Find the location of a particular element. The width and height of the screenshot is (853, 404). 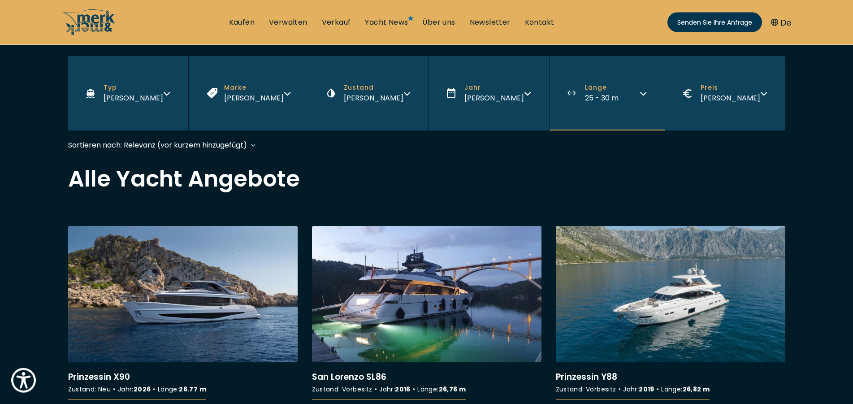

button: Länge25 - 30 m is located at coordinates (607, 93).